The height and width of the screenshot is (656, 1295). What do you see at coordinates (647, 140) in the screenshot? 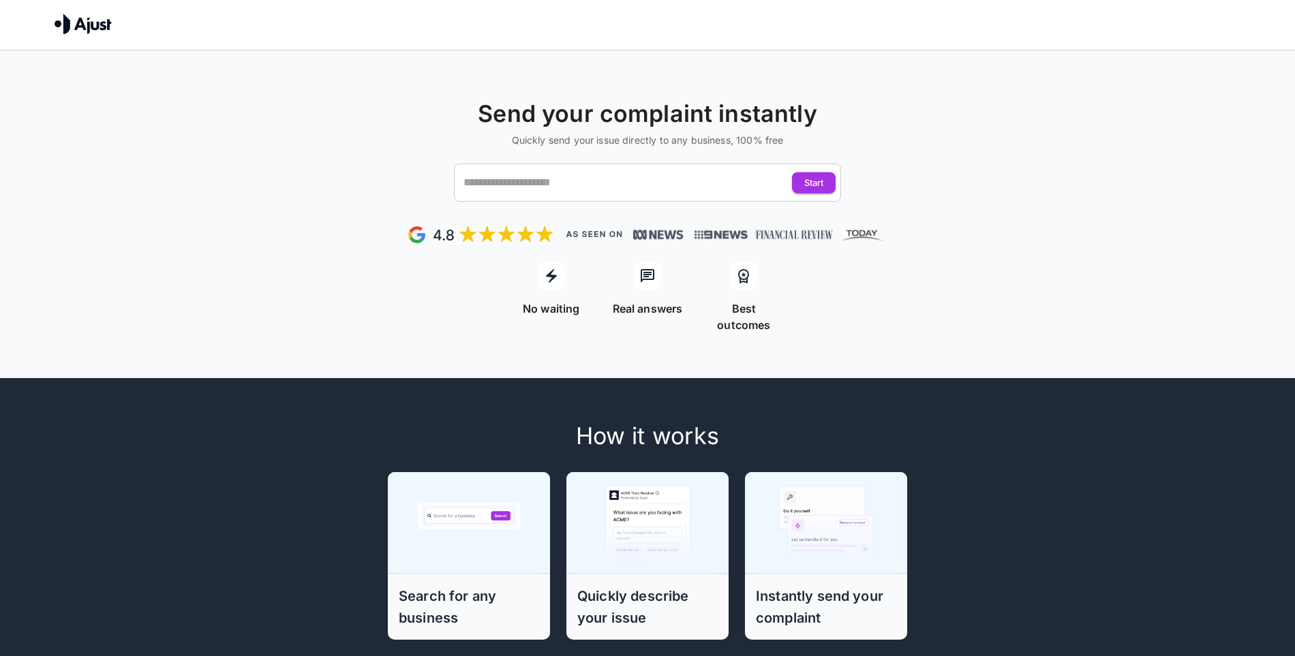
I see `h6: Quickly send your issue directly to any business, 100% free` at bounding box center [647, 140].